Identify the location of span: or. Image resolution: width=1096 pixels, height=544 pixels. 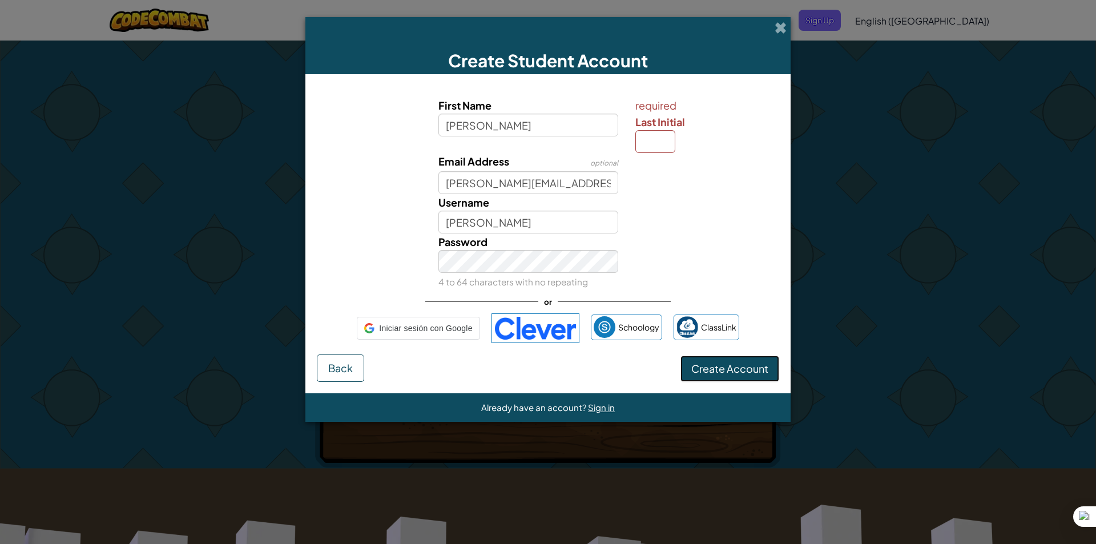
(548, 301).